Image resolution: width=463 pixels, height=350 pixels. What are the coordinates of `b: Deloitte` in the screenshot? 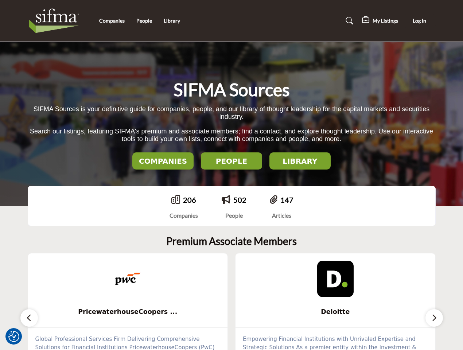 It's located at (335, 311).